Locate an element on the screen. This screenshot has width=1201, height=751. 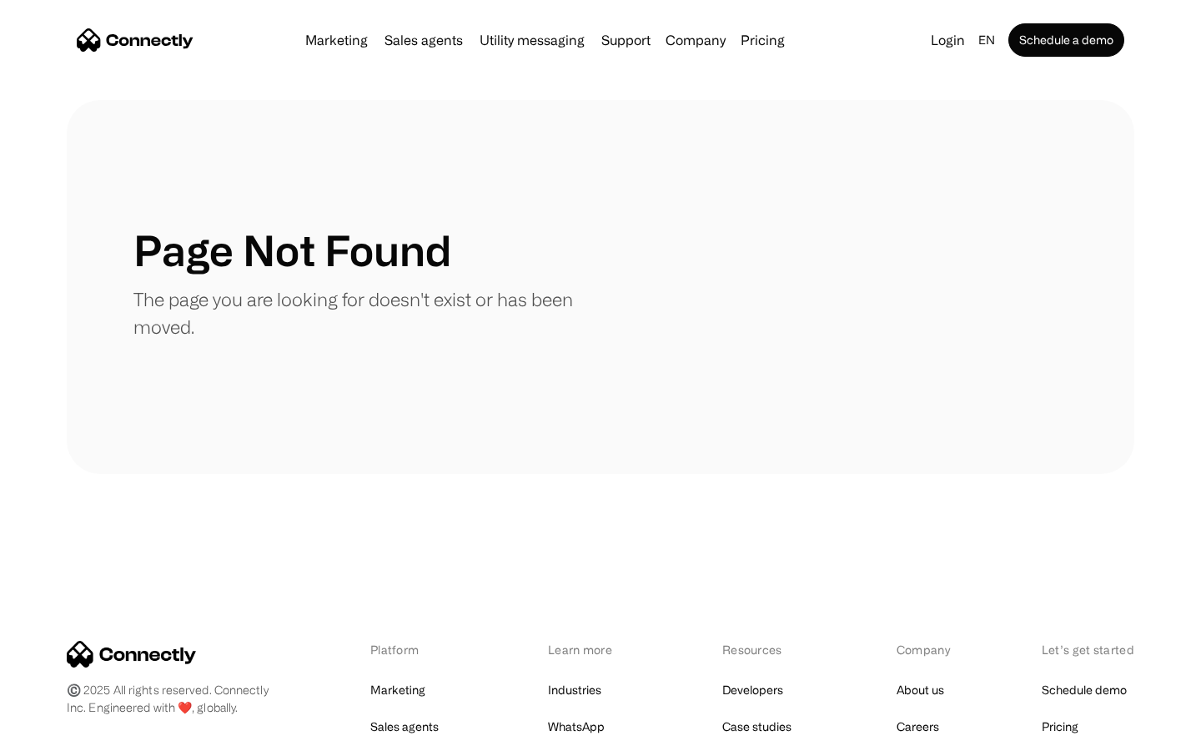
a: Login is located at coordinates (948, 40).